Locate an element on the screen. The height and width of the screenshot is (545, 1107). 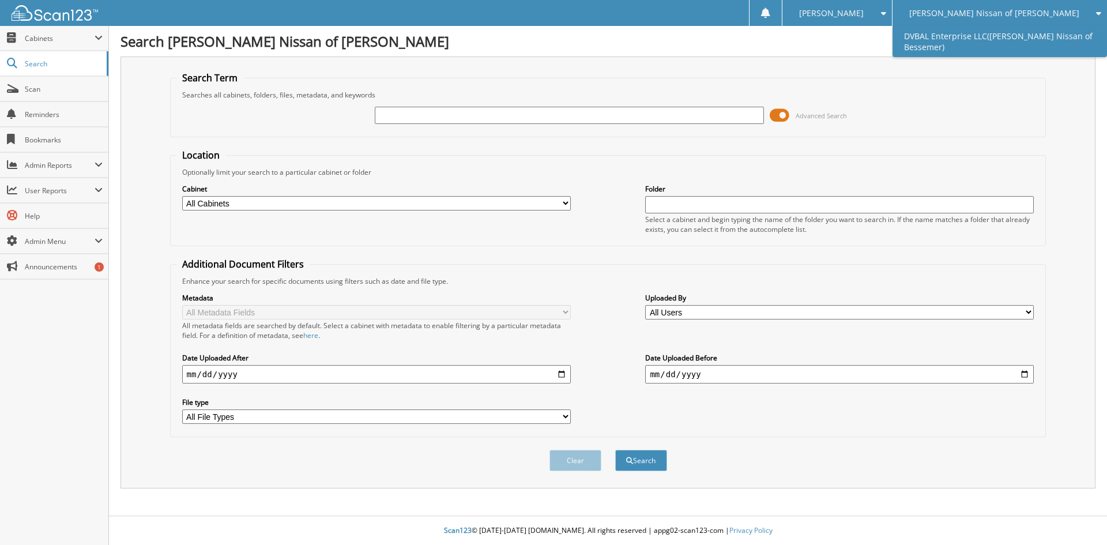
label: Metadata is located at coordinates (377, 298).